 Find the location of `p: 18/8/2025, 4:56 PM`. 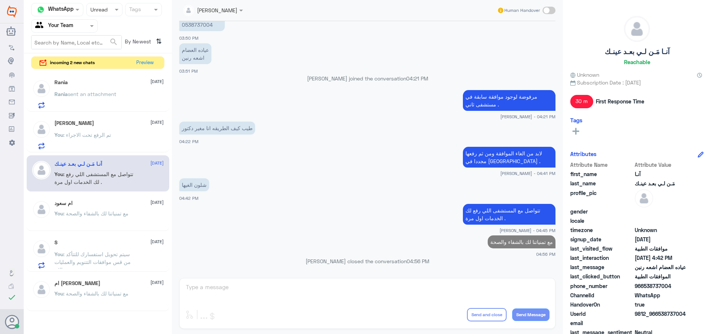

p: 18/8/2025, 4:56 PM is located at coordinates (521, 241).